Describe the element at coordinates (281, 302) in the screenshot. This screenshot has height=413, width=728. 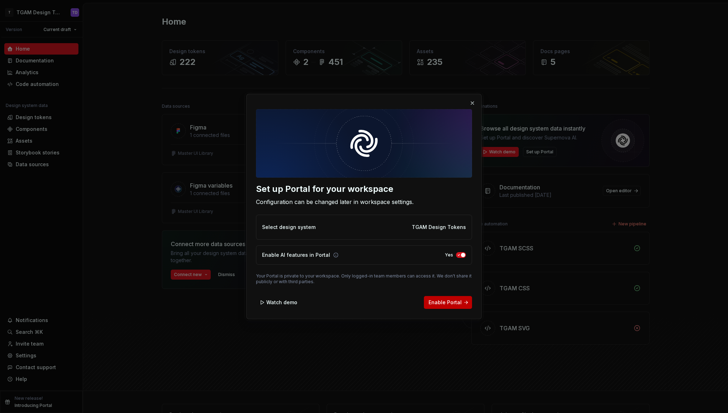
I see `span: Watch demo` at that location.